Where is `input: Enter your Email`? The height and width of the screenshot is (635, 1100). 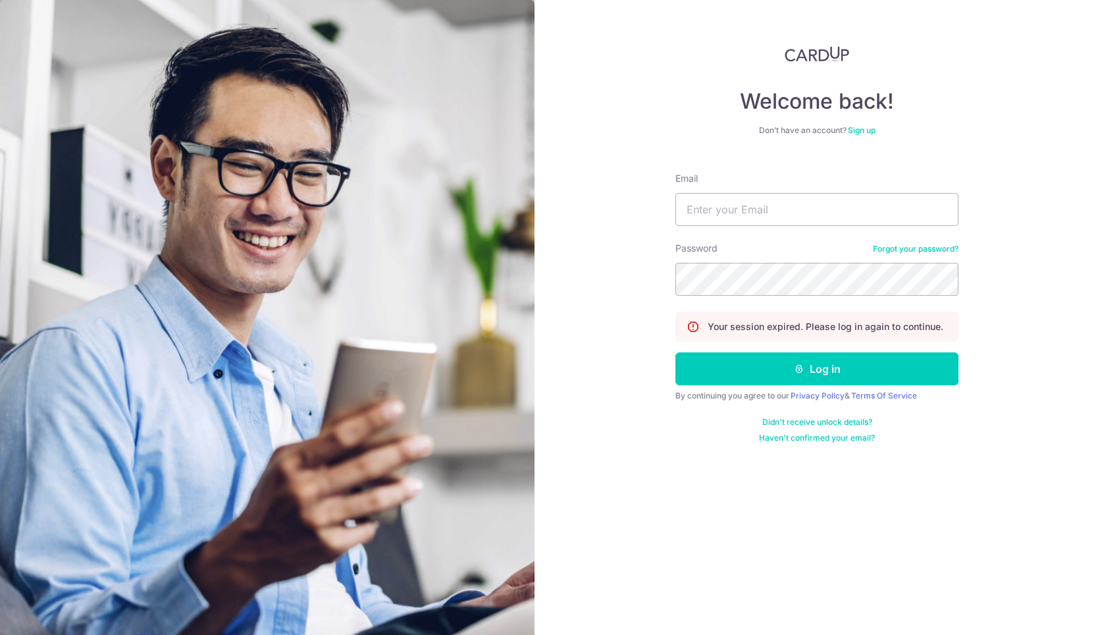 input: Enter your Email is located at coordinates (817, 209).